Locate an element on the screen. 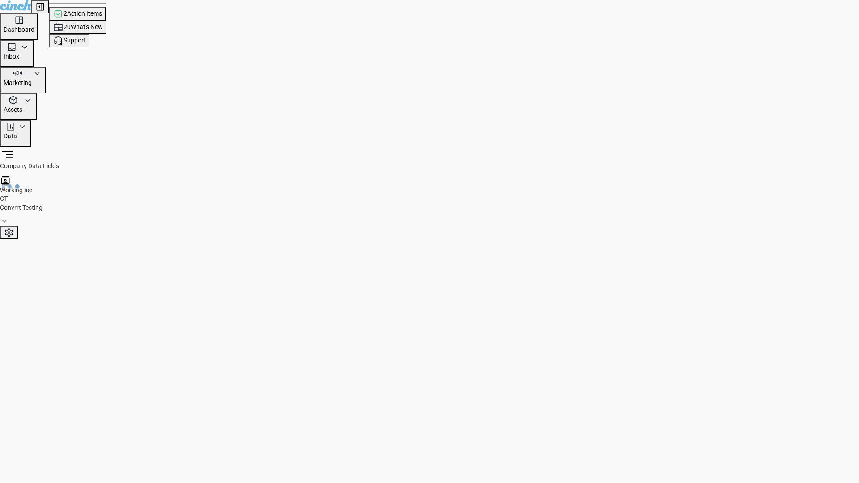 The image size is (859, 483). p: Dashboard is located at coordinates (19, 30).